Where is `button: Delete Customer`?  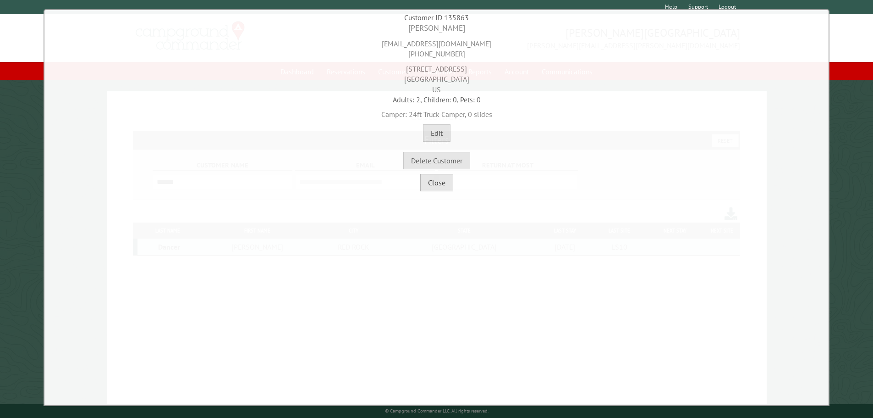
button: Delete Customer is located at coordinates (437, 160).